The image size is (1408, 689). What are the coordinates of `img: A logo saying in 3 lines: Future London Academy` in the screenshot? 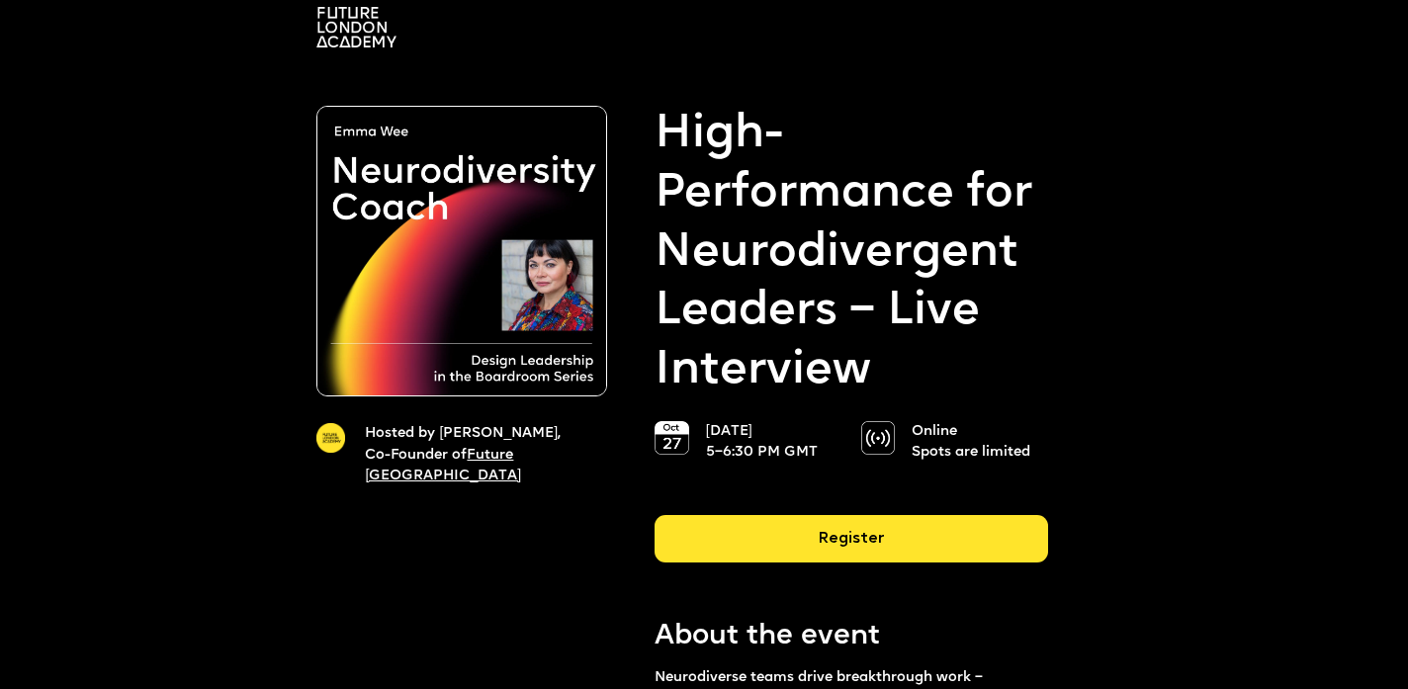 It's located at (356, 27).